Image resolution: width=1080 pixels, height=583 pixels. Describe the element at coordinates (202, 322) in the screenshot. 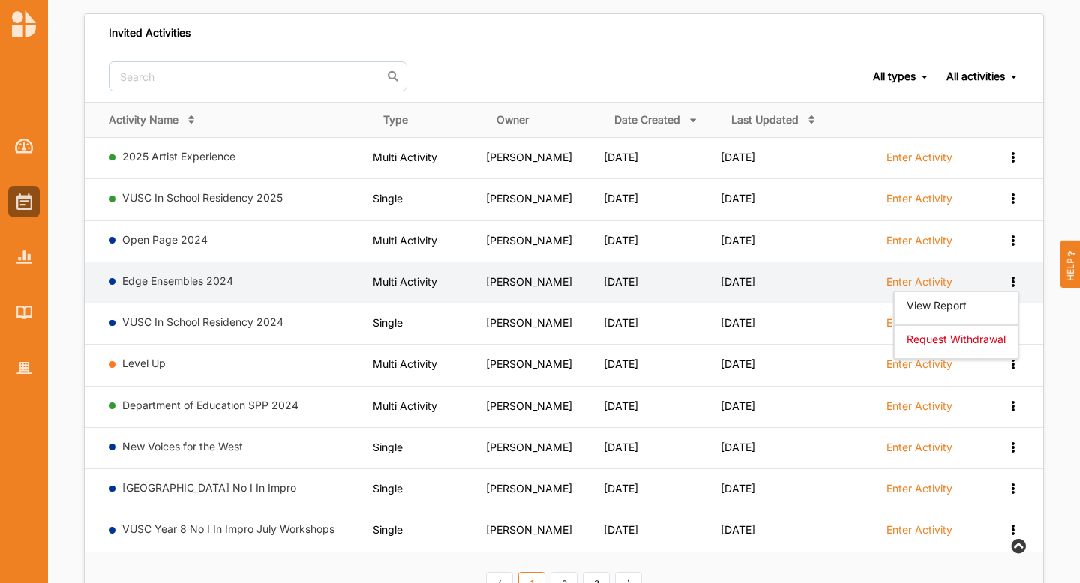

I see `a: VUSC In School Residency 2024` at that location.